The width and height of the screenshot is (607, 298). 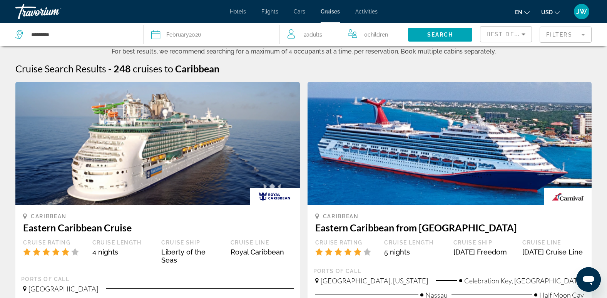 What do you see at coordinates (440, 35) in the screenshot?
I see `button: Search` at bounding box center [440, 35].